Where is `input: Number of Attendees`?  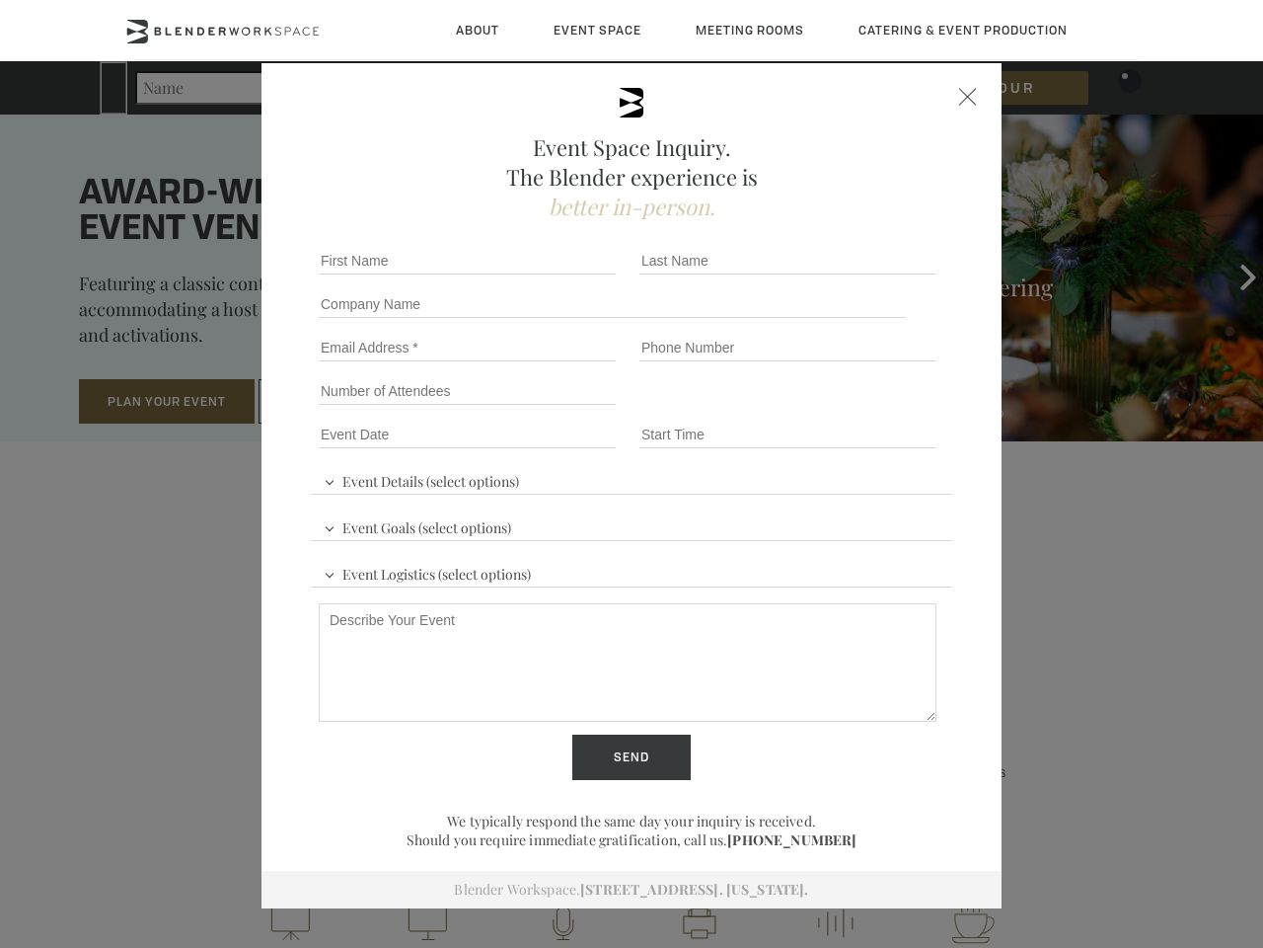 input: Number of Attendees is located at coordinates (467, 391).